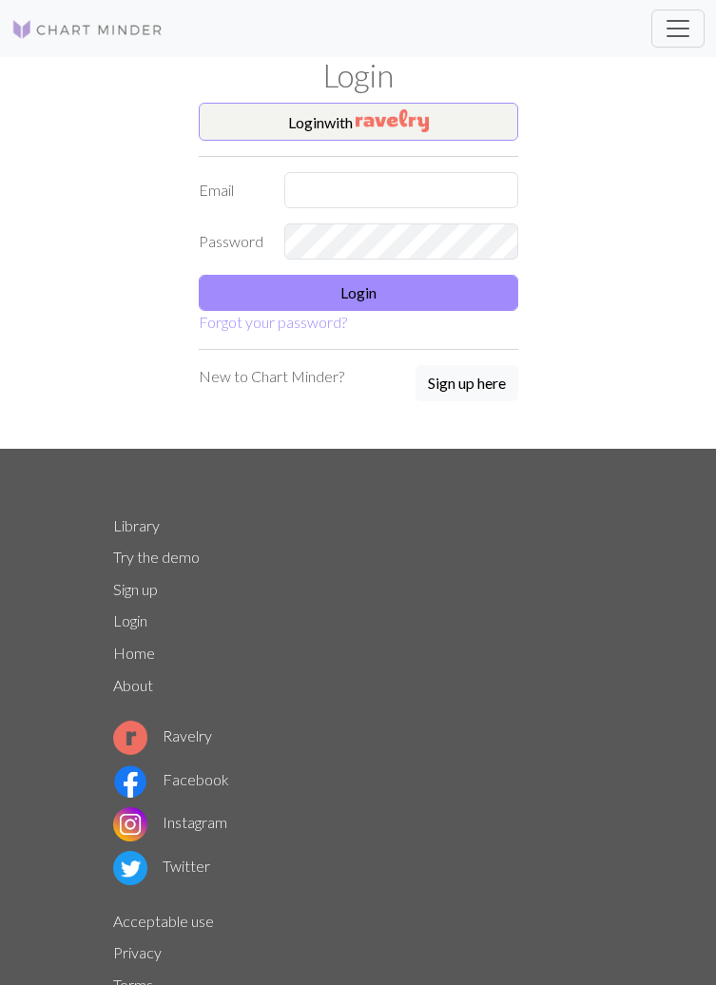 This screenshot has width=716, height=985. What do you see at coordinates (156, 556) in the screenshot?
I see `a: Try the demo` at bounding box center [156, 556].